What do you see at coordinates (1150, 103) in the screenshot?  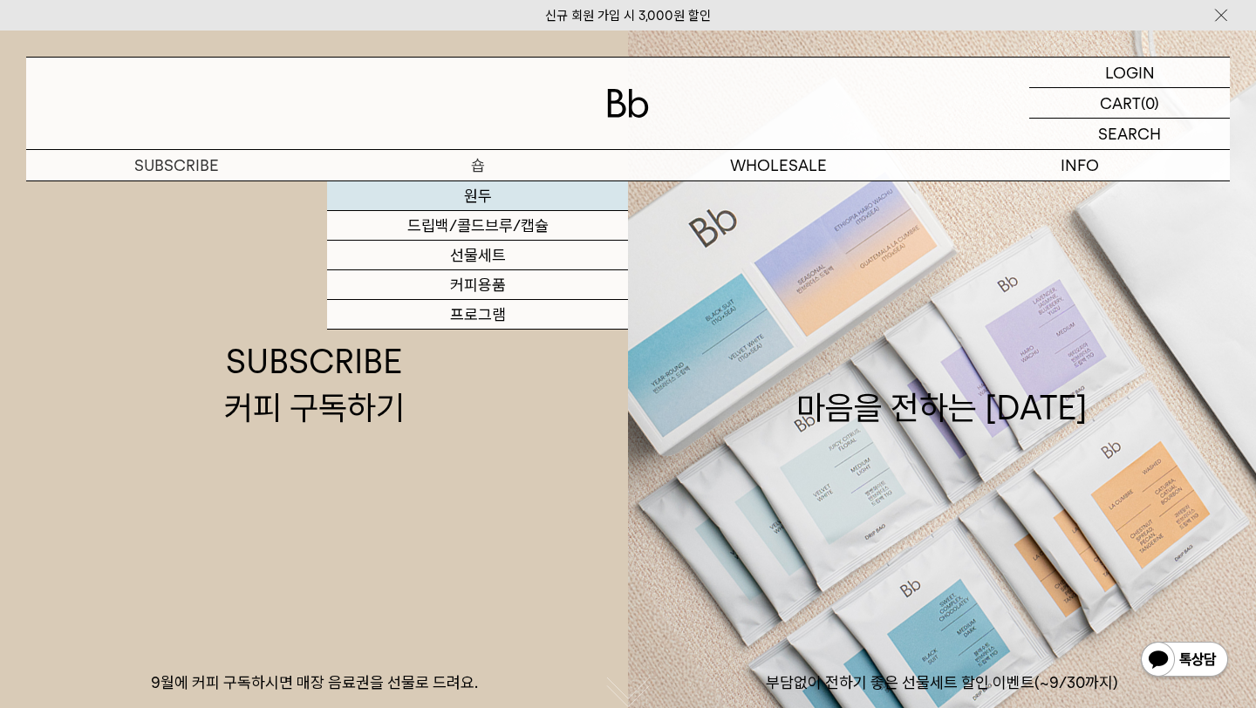 I see `p: (0)` at bounding box center [1150, 103].